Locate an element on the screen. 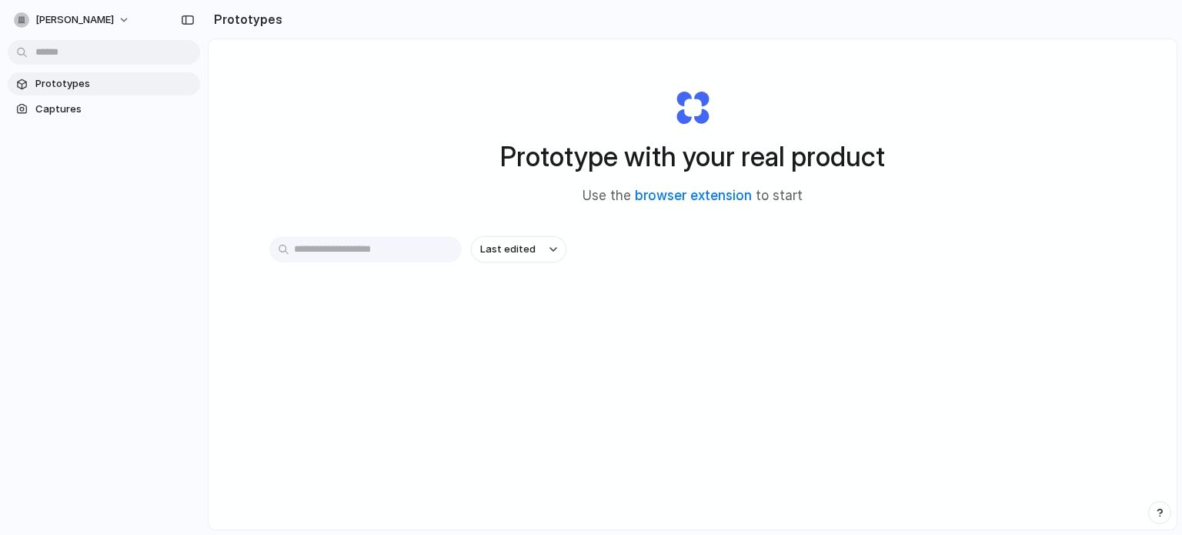  button: Last edited is located at coordinates (519, 249).